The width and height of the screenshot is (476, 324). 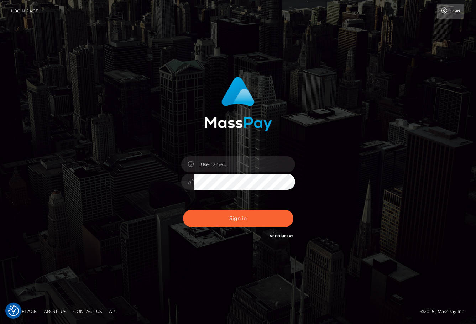 What do you see at coordinates (23, 311) in the screenshot?
I see `a: Homepage` at bounding box center [23, 311].